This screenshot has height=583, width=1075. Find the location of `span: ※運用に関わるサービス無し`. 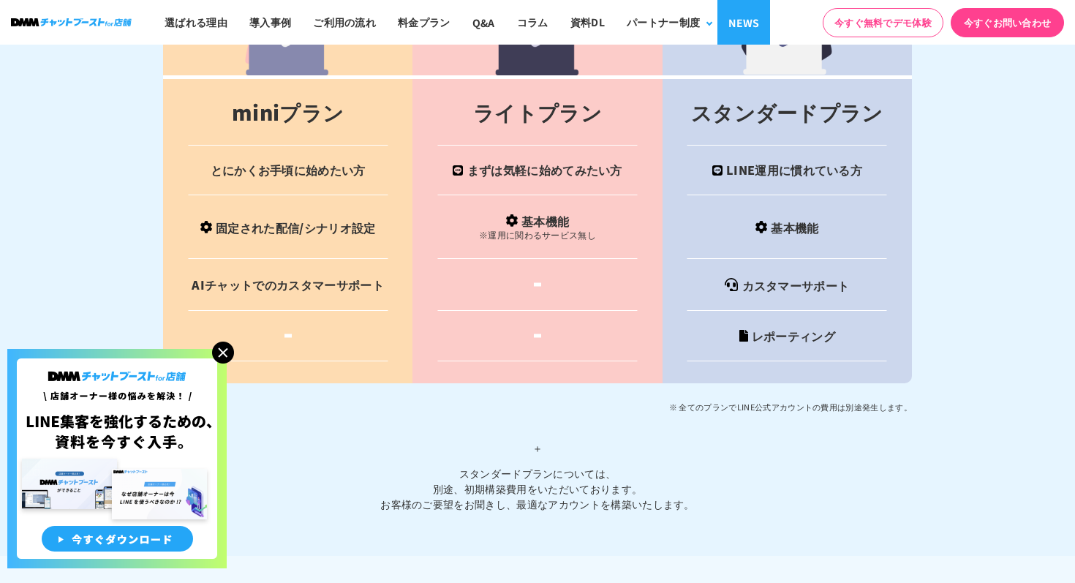

span: ※運用に関わるサービス無し is located at coordinates (538, 234).